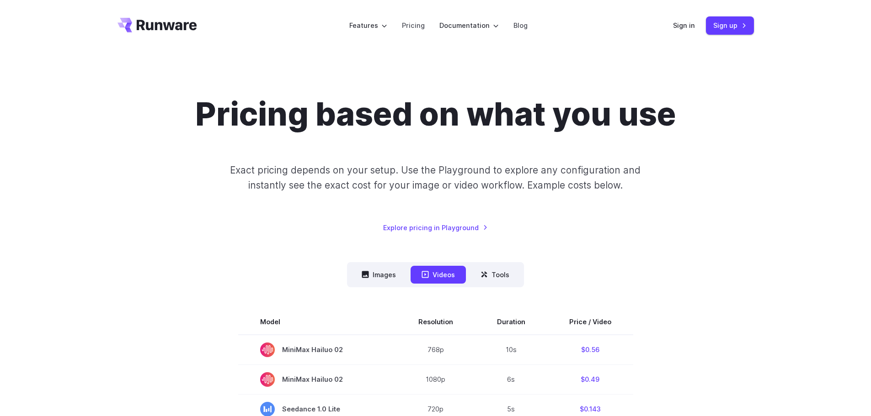  I want to click on th: Model, so click(317, 322).